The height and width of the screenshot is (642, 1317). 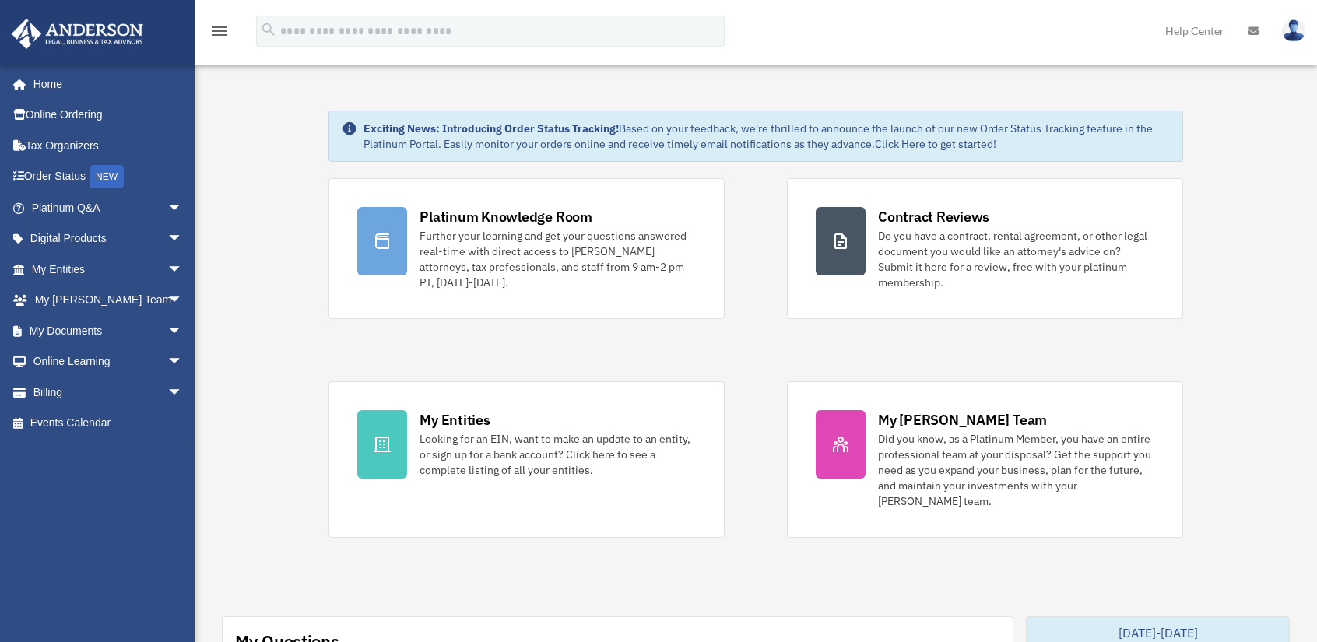 I want to click on a: menu, so click(x=219, y=33).